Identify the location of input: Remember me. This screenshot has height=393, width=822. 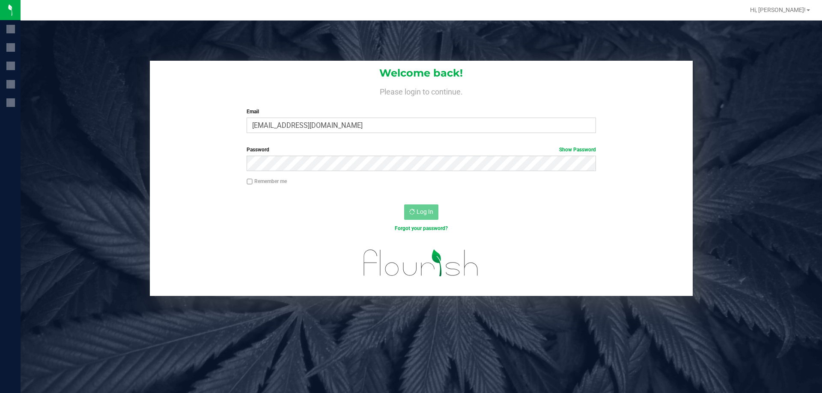
(250, 182).